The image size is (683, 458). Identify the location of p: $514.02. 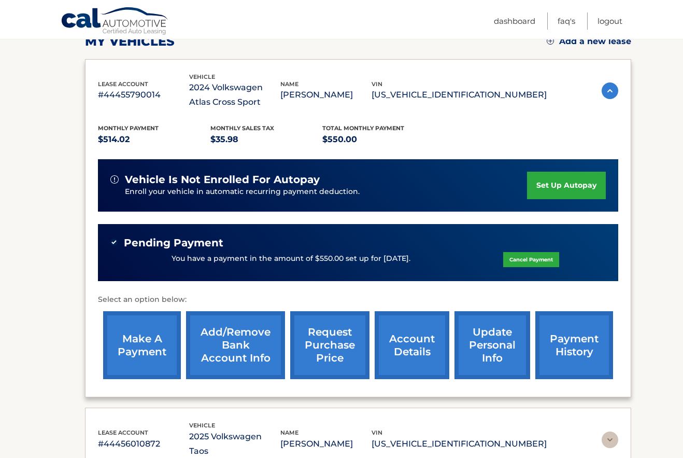
(154, 139).